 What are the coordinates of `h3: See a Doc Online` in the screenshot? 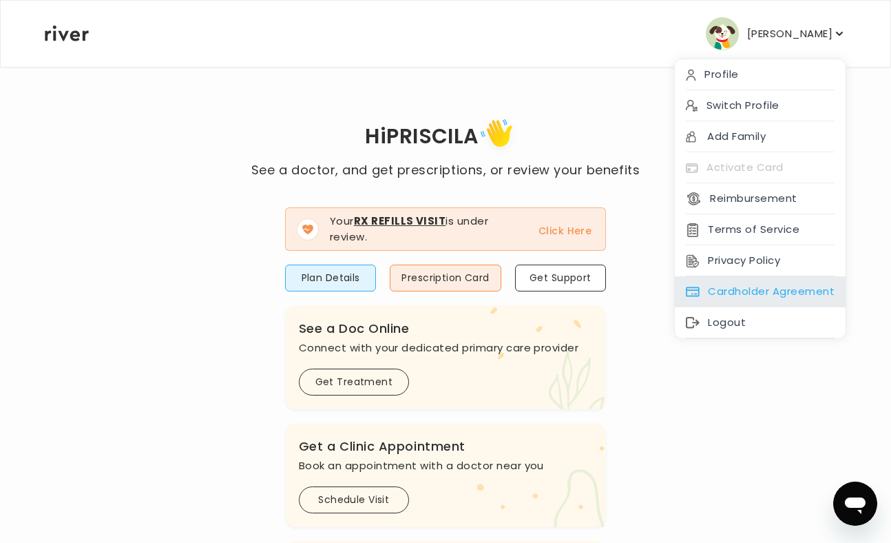 It's located at (446, 329).